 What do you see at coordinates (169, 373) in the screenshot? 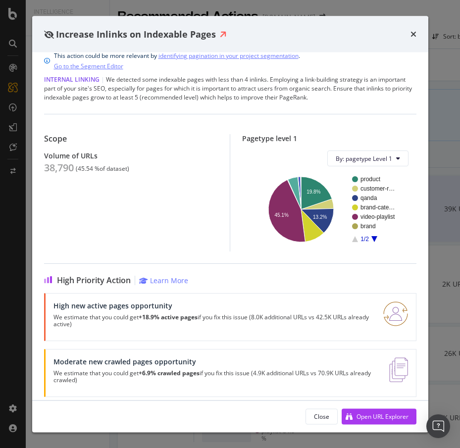
I see `strong: +6.9% crawled pages` at bounding box center [169, 373].